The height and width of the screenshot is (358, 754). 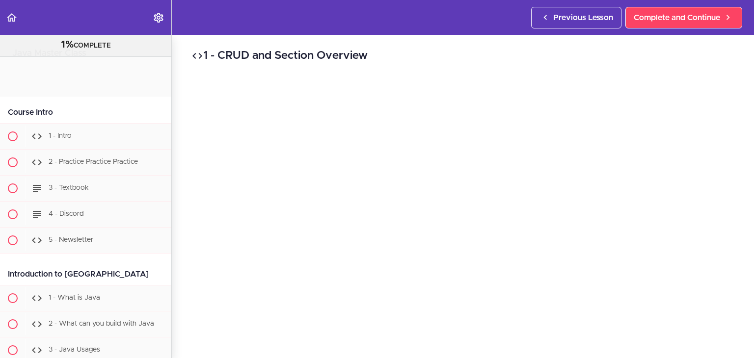 I want to click on span: 3 - Java Usages, so click(x=74, y=350).